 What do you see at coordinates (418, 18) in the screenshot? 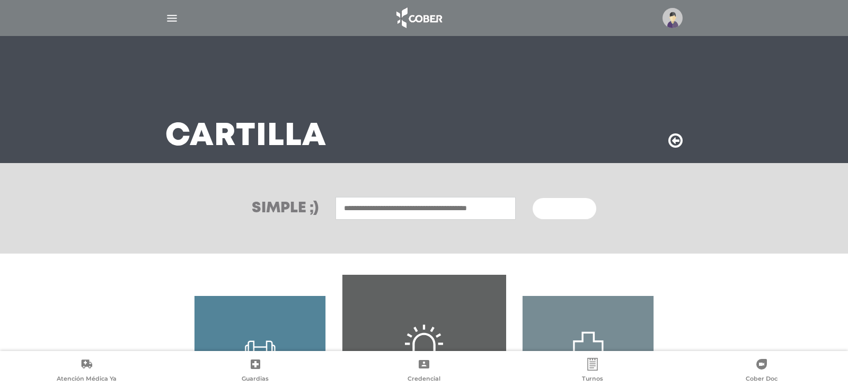
I see `img: logo_cober_home-white.png` at bounding box center [418, 18].